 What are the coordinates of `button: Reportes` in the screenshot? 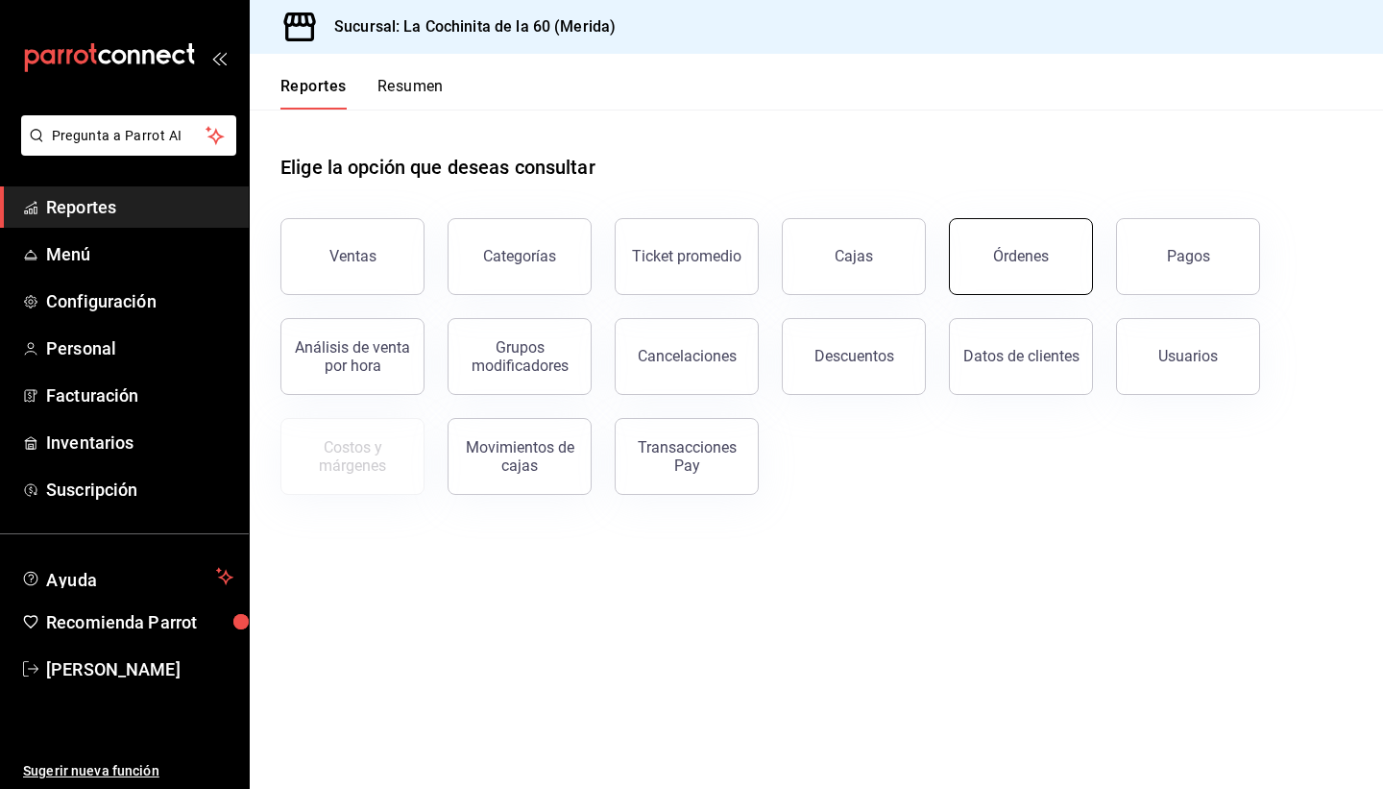 It's located at (313, 93).